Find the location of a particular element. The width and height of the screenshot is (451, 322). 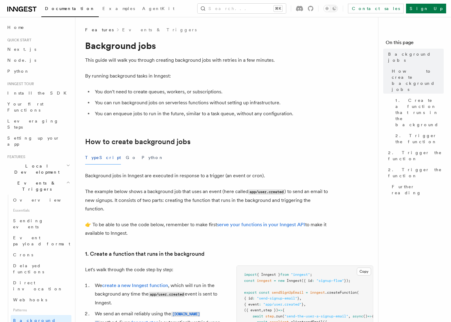

a: Python is located at coordinates (38, 71).